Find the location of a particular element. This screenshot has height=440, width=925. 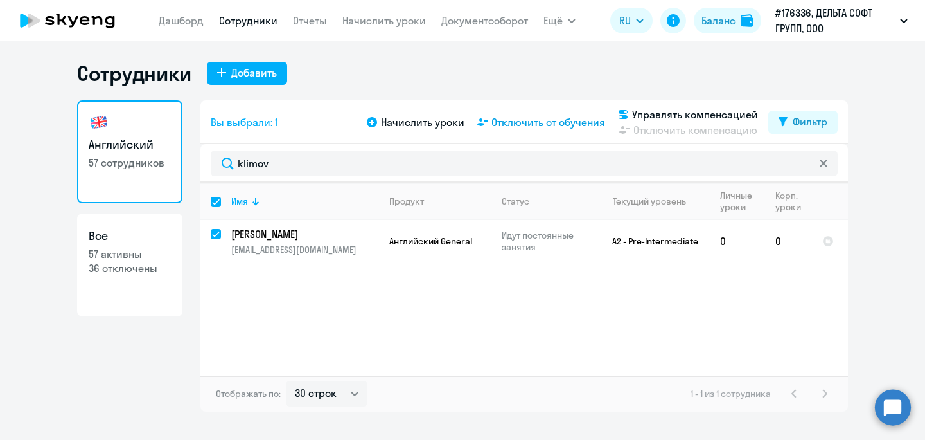

span: Отключить от обучения is located at coordinates (548, 122).